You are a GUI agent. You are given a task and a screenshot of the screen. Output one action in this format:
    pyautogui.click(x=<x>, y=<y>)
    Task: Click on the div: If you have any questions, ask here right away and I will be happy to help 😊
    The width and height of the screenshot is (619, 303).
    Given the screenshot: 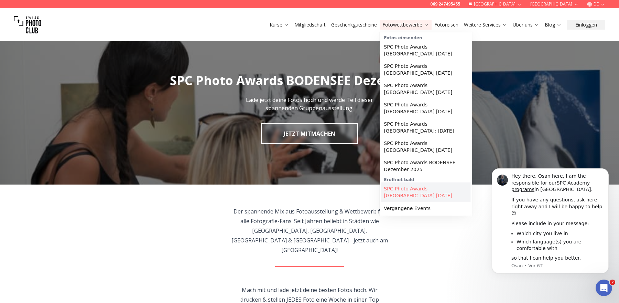 What is the action you would take?
    pyautogui.click(x=76, y=40)
    